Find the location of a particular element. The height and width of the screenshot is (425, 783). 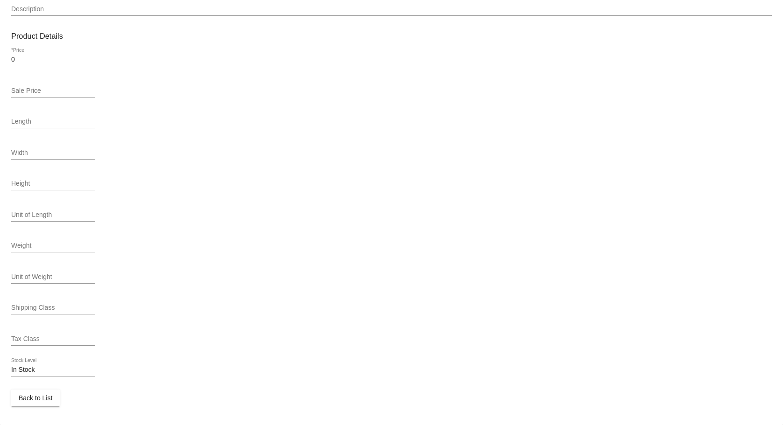

input: Tax Class is located at coordinates (53, 339).